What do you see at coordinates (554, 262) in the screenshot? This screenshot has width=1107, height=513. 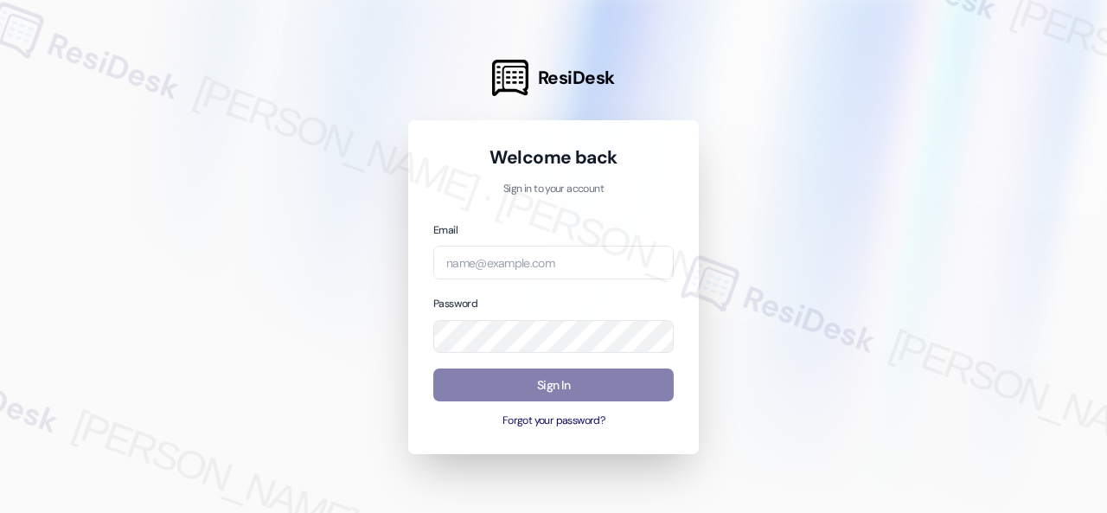 I see `input: name@example.com` at bounding box center [554, 262].